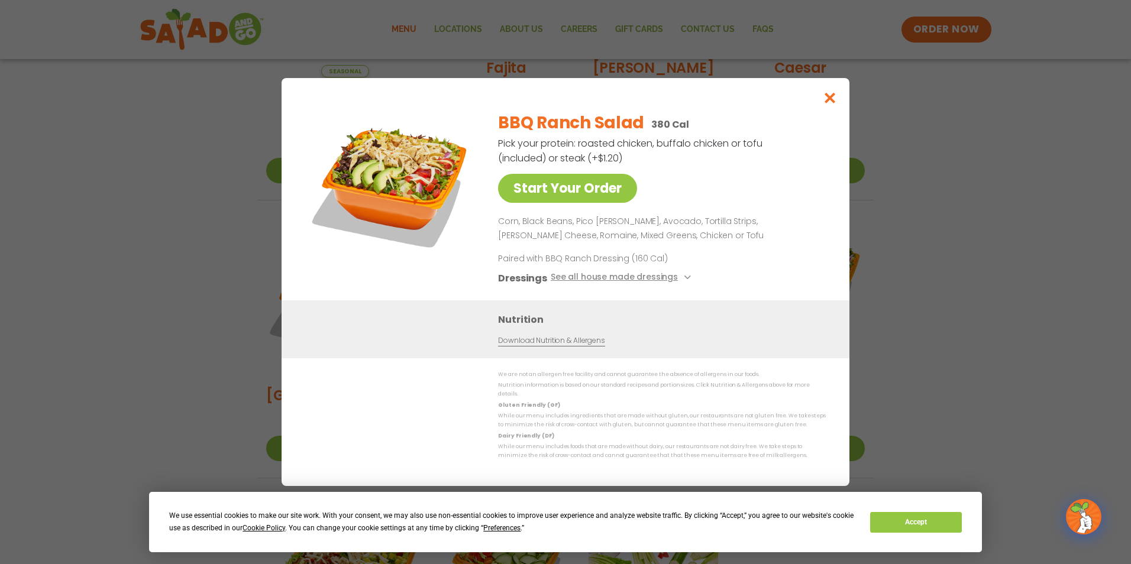 Image resolution: width=1131 pixels, height=564 pixels. What do you see at coordinates (631, 151) in the screenshot?
I see `p: Pick your protein: roasted chicken, buffalo chicken or tofu (included) or steak (+$1.20)` at bounding box center [631, 151].